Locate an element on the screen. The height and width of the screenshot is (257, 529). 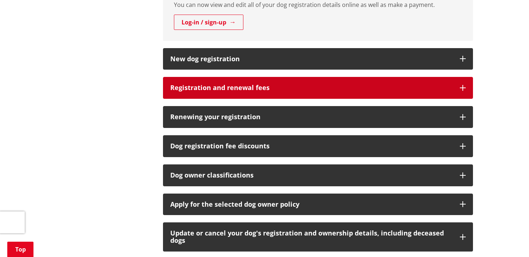
p: You can now view and edit all of your dog registration details online as well as make a payment. is located at coordinates (318, 5).